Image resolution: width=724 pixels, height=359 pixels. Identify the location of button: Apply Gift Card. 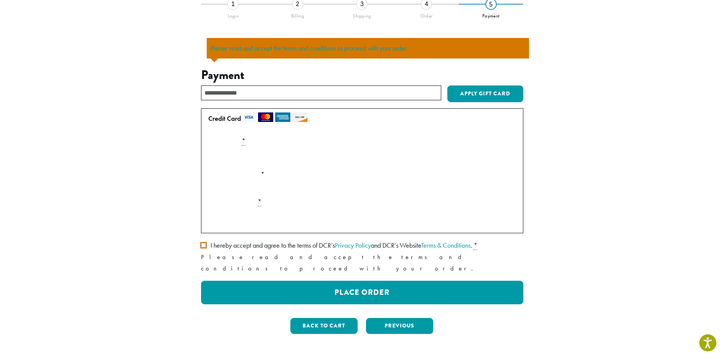
(485, 94).